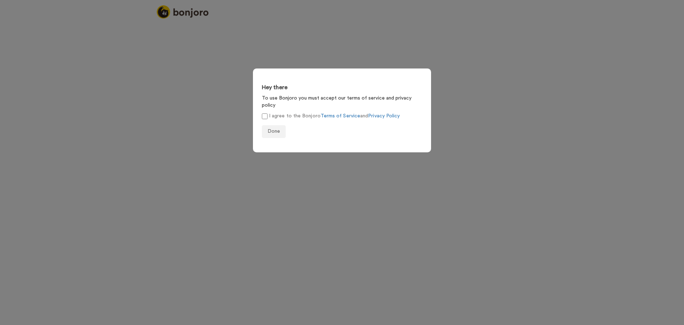 The width and height of the screenshot is (684, 325). What do you see at coordinates (384, 116) in the screenshot?
I see `a: Privacy Policy` at bounding box center [384, 116].